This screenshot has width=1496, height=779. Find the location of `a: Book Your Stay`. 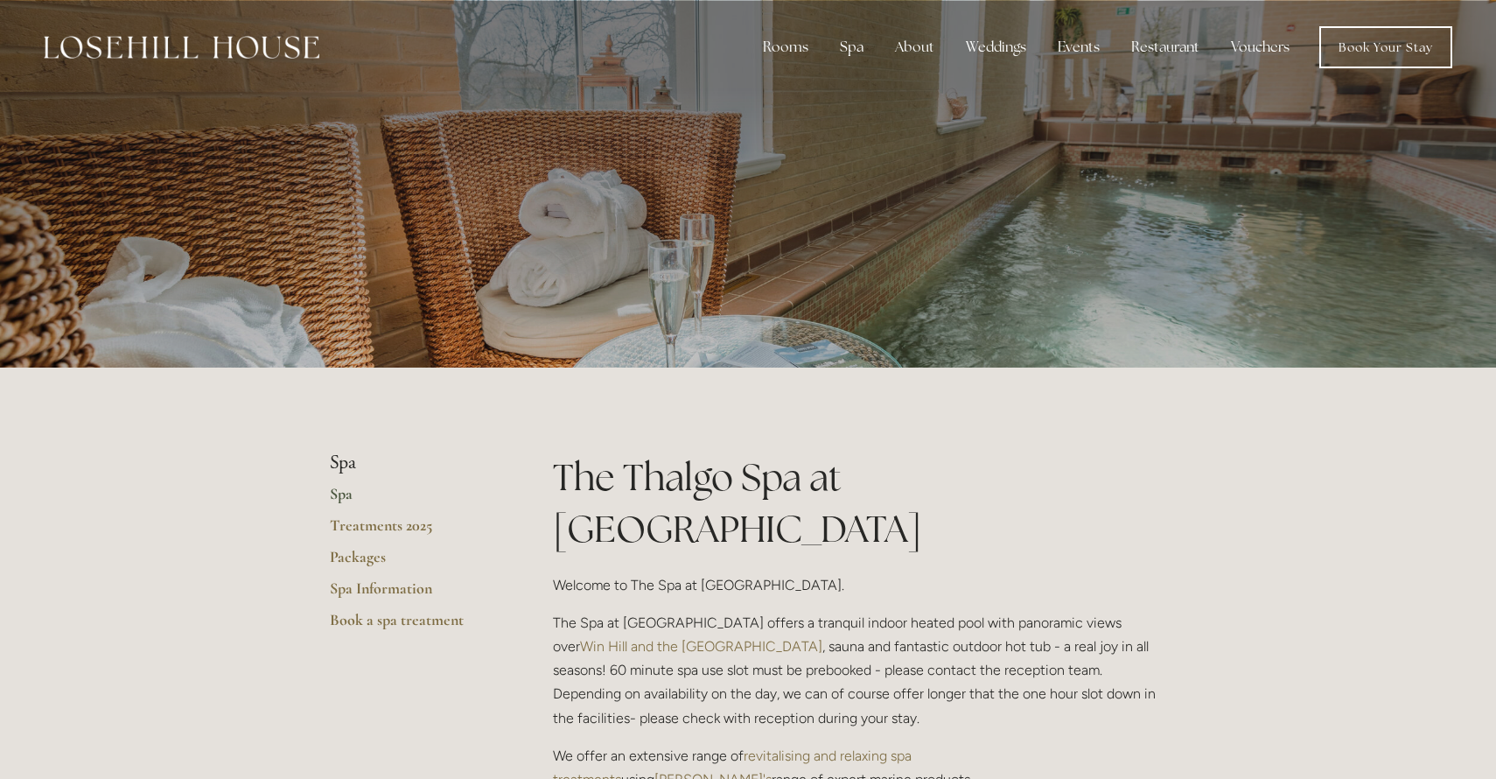

a: Book Your Stay is located at coordinates (1386, 47).